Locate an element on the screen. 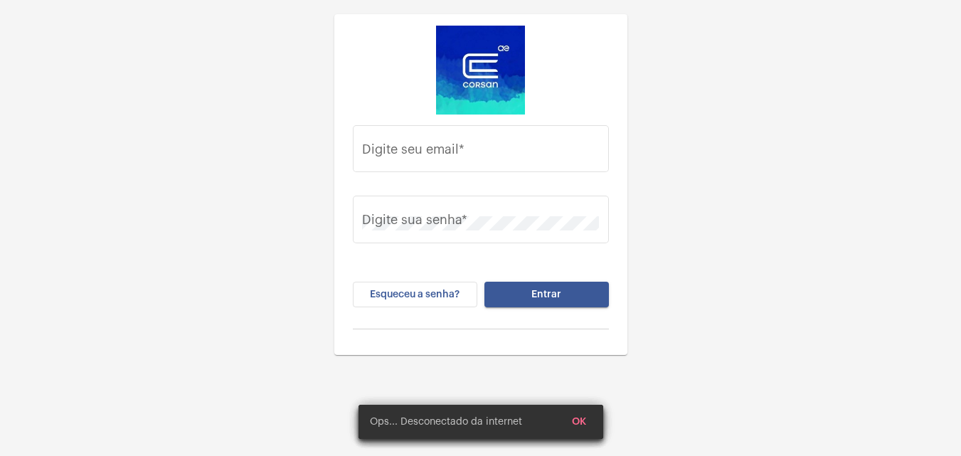 The width and height of the screenshot is (961, 456). span: Esqueceu a senha? is located at coordinates (415, 295).